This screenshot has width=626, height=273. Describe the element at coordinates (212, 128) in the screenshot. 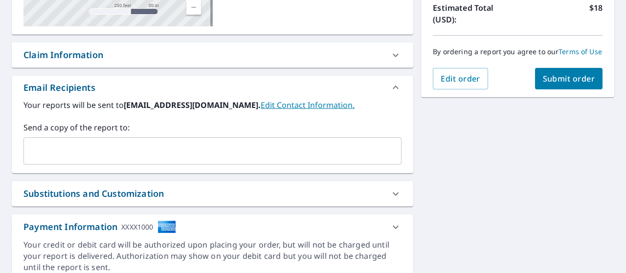

I see `label: Send a copy of the report to:` at that location.